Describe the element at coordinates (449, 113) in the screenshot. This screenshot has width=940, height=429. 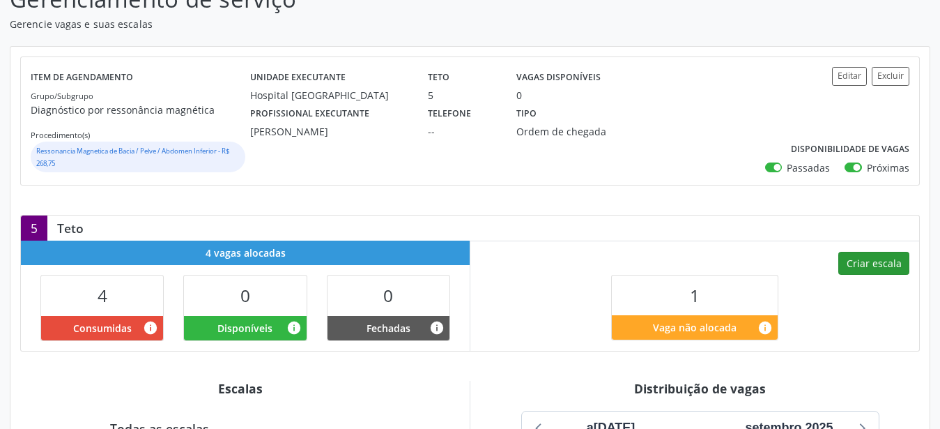
I see `label: Telefone` at that location.